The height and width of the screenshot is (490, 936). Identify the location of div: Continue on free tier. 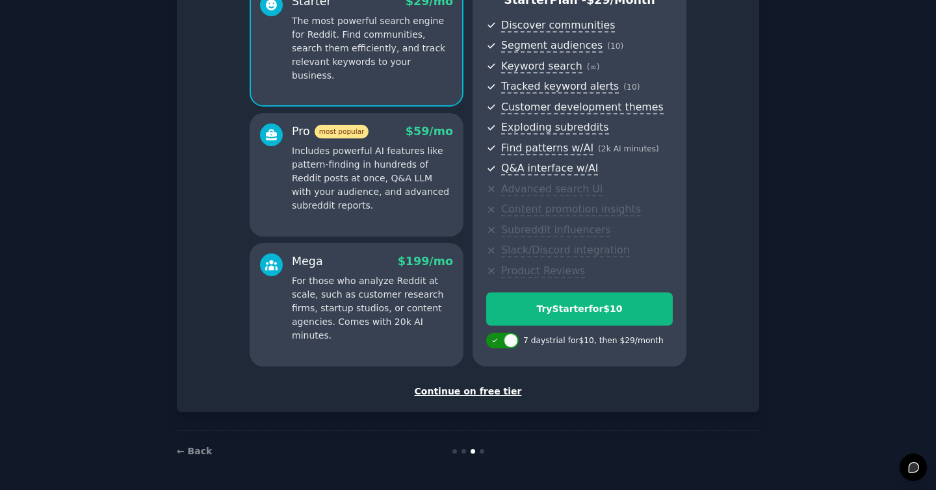
(468, 391).